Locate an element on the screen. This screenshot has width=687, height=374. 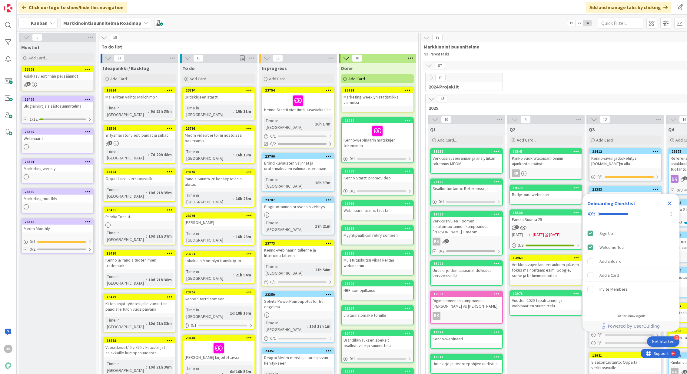
div: 23483Oppaat-sivu verkkosivuille is located at coordinates (139, 176).